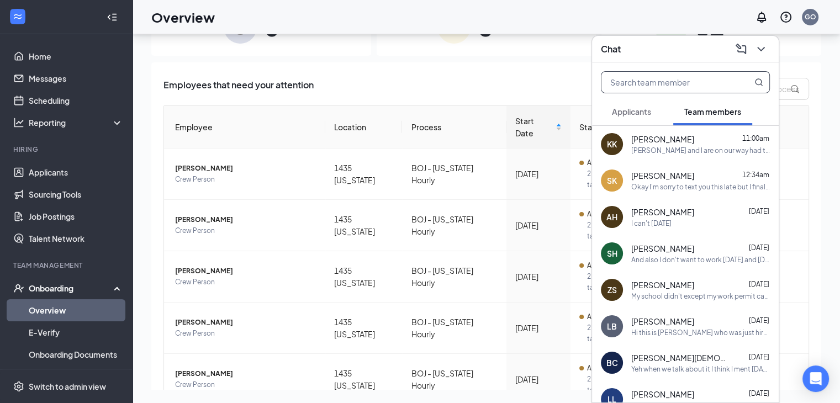 The height and width of the screenshot is (403, 840). I want to click on svg: UserCheck, so click(19, 288).